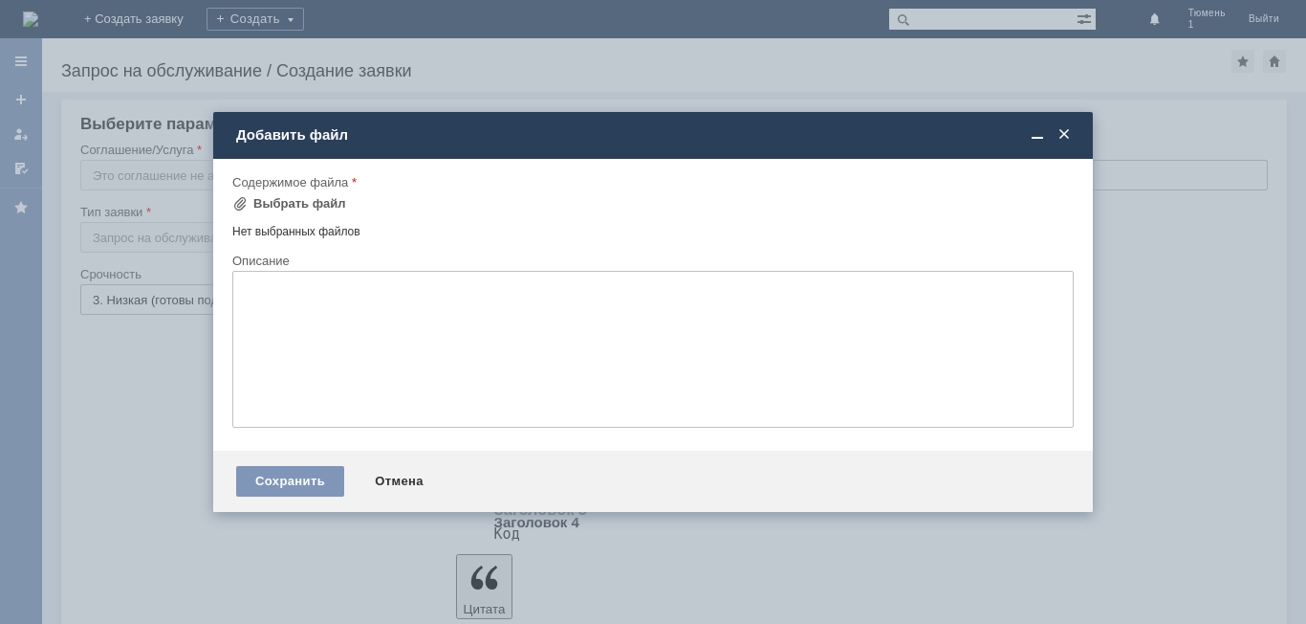 This screenshot has width=1306, height=624. I want to click on div: Содержимое файла, so click(651, 182).